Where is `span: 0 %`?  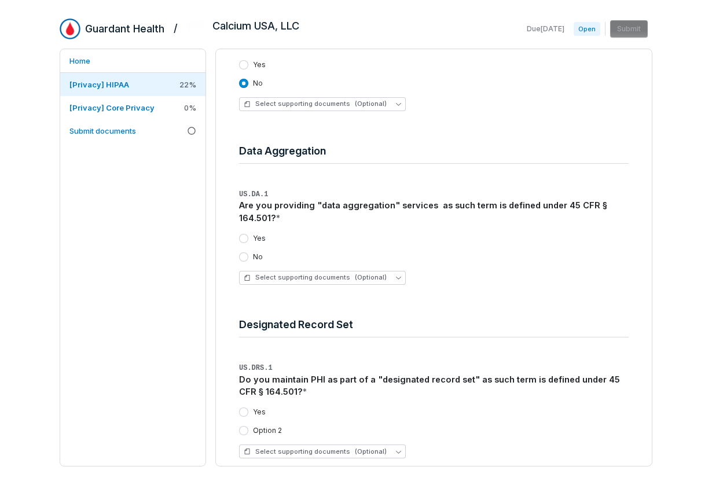
span: 0 % is located at coordinates (190, 108).